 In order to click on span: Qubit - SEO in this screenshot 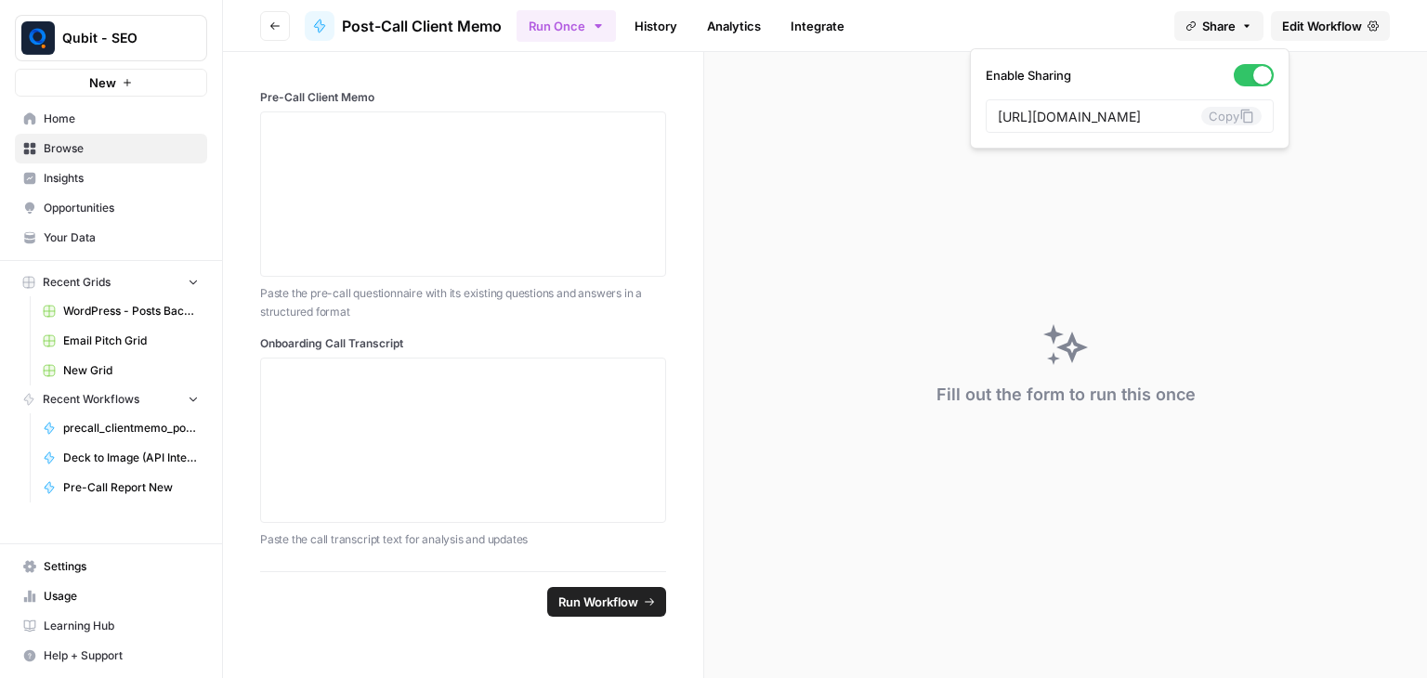, I will do `click(118, 38)`.